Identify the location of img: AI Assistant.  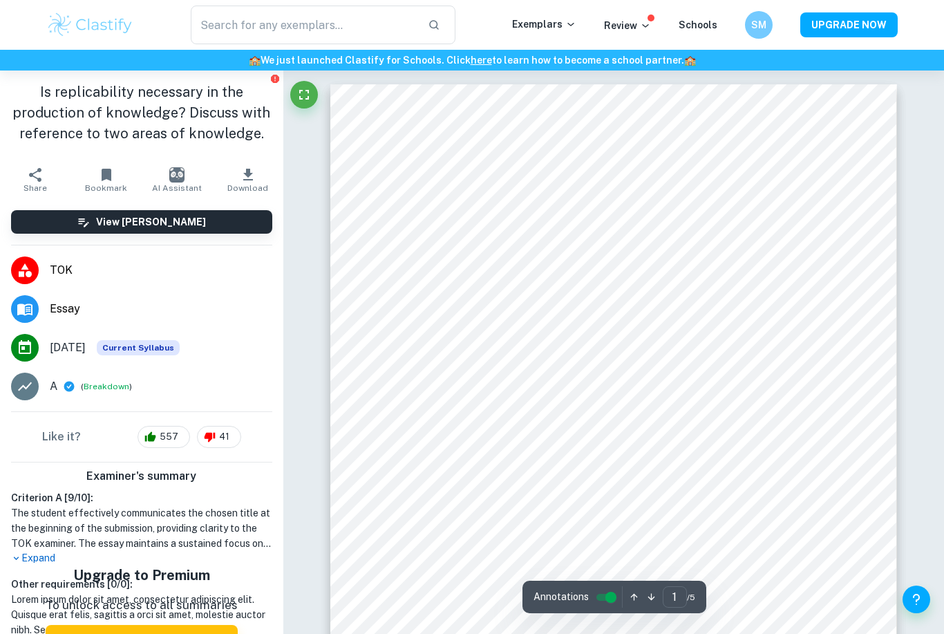
(177, 175).